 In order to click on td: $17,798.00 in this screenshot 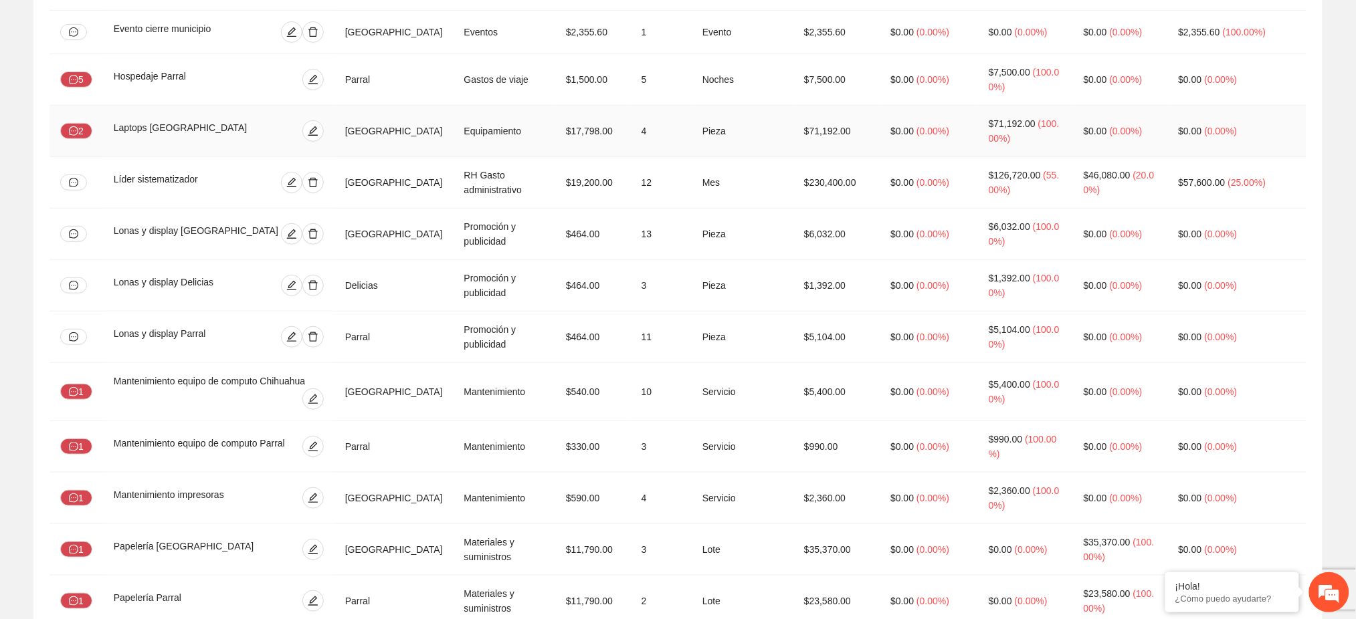, I will do `click(593, 131)`.